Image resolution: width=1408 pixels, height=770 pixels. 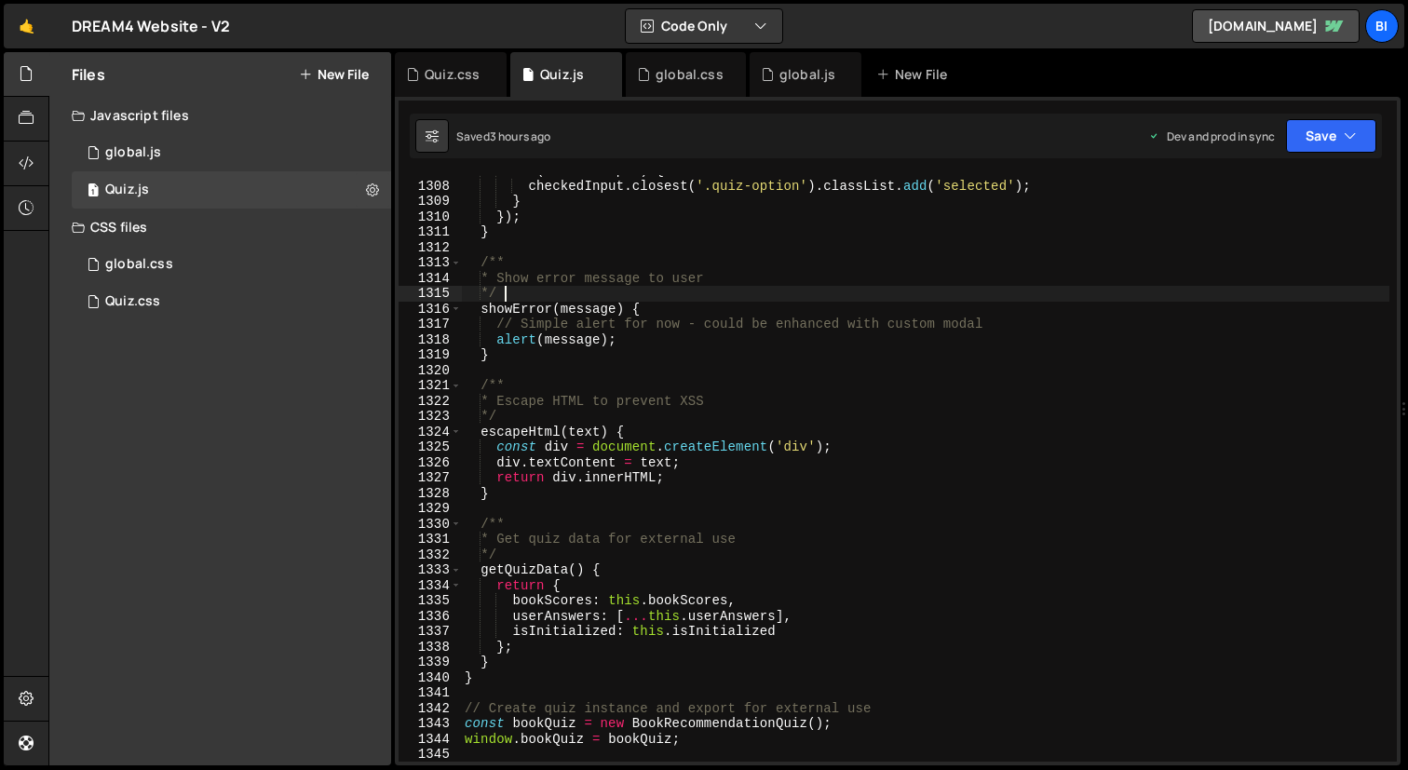 I want to click on div: 1321, so click(x=430, y=385).